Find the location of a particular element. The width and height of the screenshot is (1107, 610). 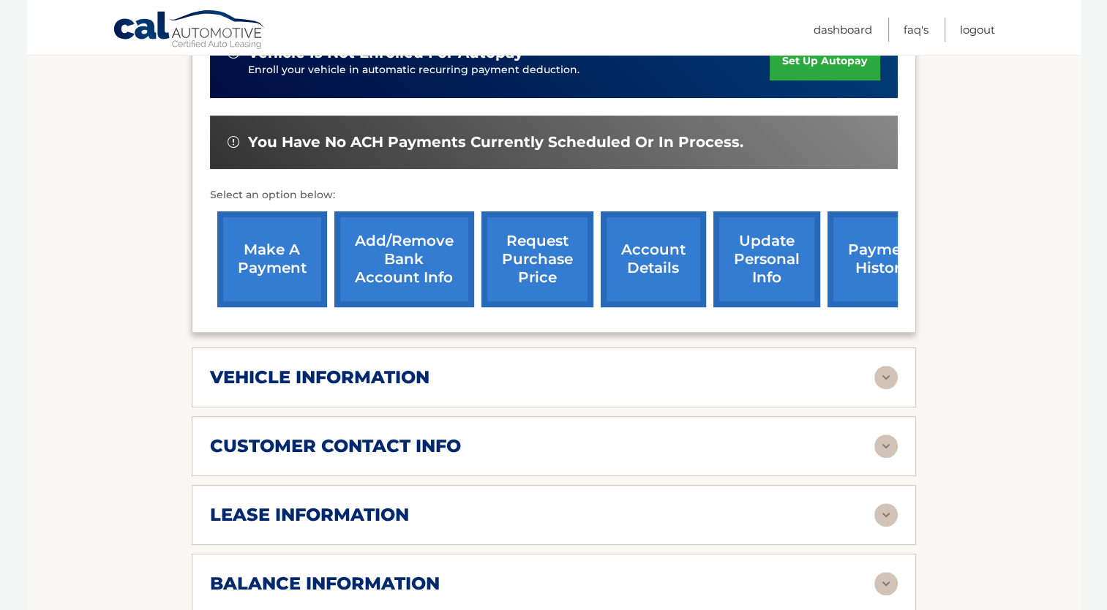

h2: vehicle information is located at coordinates (320, 378).